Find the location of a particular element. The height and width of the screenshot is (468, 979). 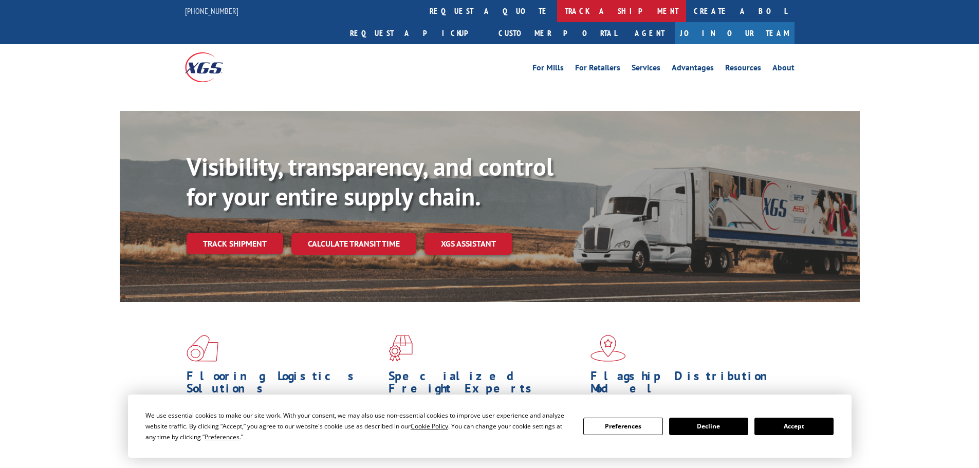

a: For Retailers is located at coordinates (598, 69).